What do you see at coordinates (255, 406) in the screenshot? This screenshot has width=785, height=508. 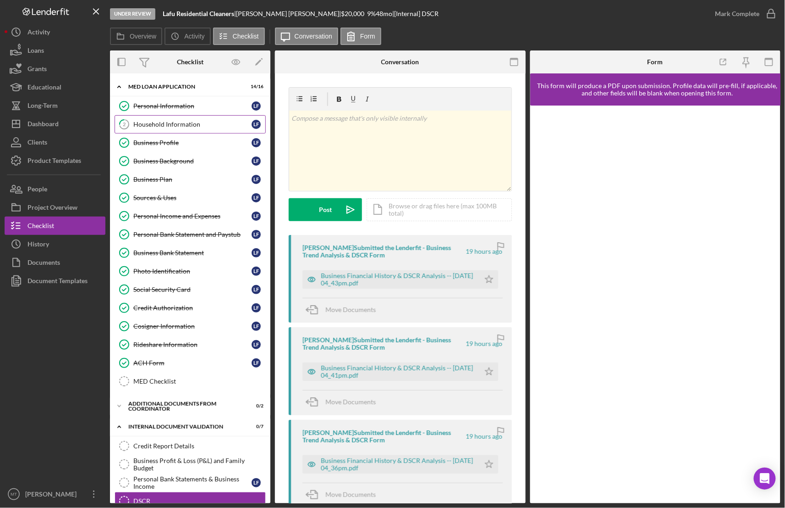 I see `div: 0 / 2` at bounding box center [255, 406].